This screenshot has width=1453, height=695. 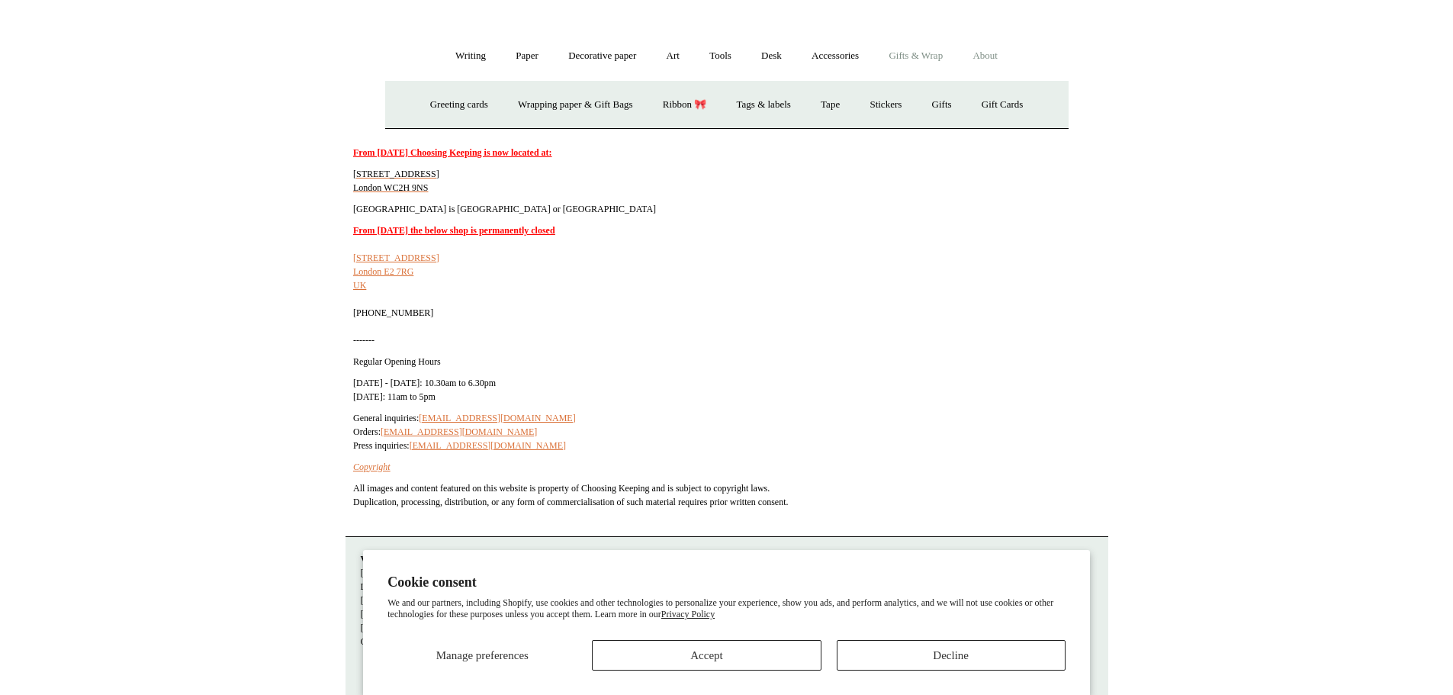 I want to click on a: Ribbon 🎀, so click(x=685, y=105).